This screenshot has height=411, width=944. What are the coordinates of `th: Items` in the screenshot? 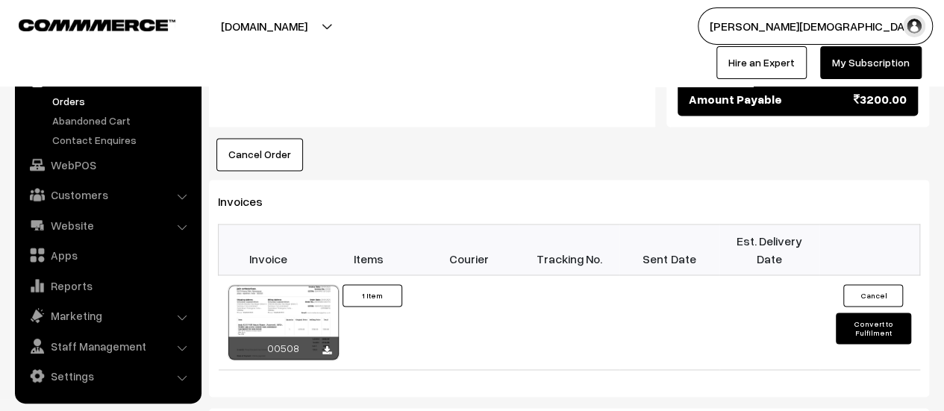 It's located at (369, 250).